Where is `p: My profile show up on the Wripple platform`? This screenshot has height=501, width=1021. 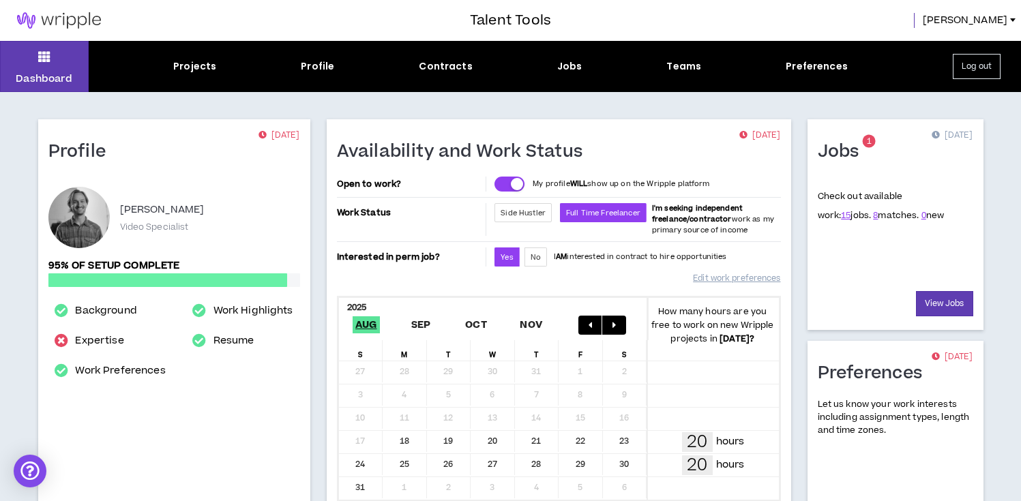
p: My profile show up on the Wripple platform is located at coordinates (621, 184).